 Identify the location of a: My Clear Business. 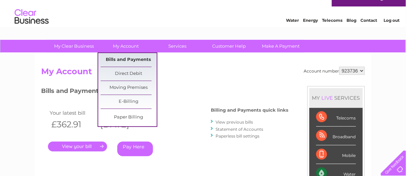
(74, 46).